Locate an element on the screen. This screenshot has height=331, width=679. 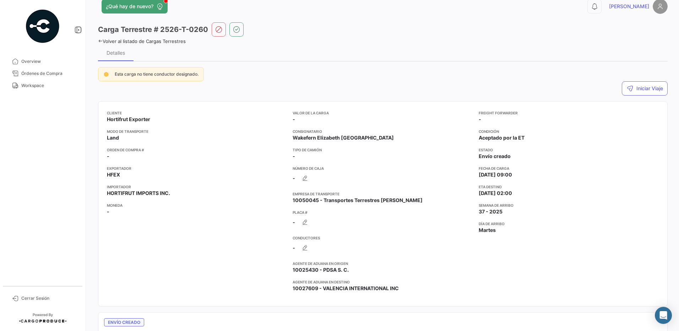
span: ¿Qué hay de nuevo? is located at coordinates (130, 6).